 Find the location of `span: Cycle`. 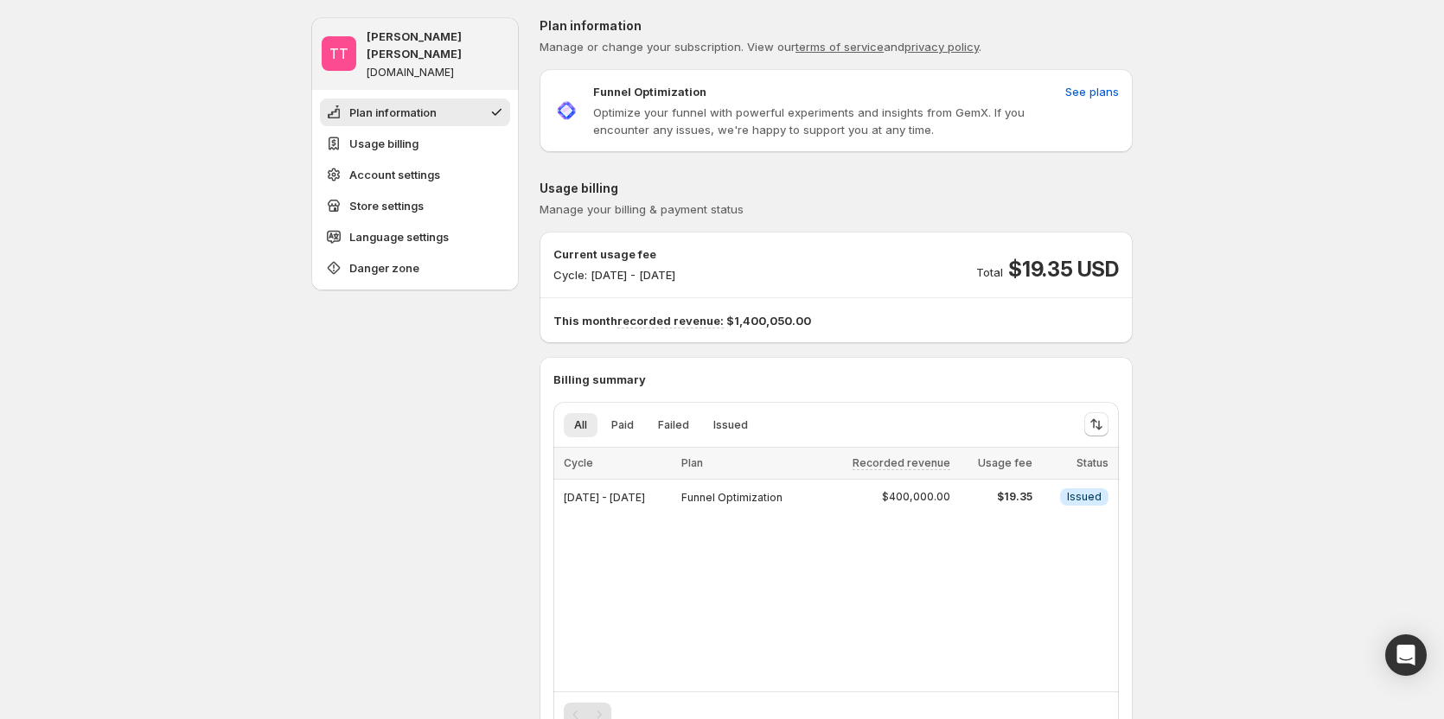

span: Cycle is located at coordinates (578, 463).